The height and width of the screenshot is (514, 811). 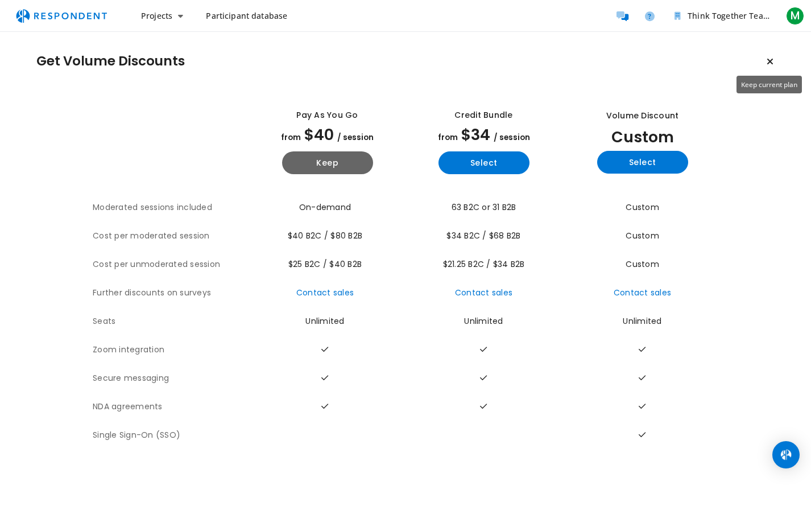 What do you see at coordinates (622, 16) in the screenshot?
I see `a: Message participants` at bounding box center [622, 16].